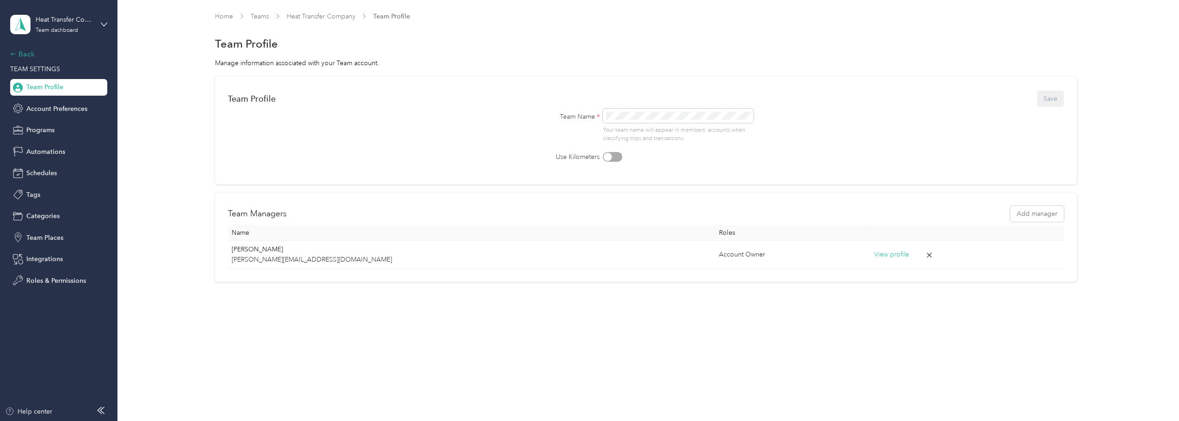 The width and height of the screenshot is (1179, 421). Describe the element at coordinates (46, 152) in the screenshot. I see `span: Automations` at that location.